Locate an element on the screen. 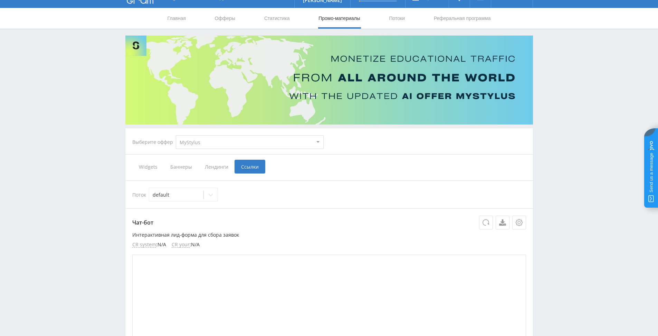 This screenshot has height=336, width=658. div: Выберите оффер is located at coordinates (154, 142).